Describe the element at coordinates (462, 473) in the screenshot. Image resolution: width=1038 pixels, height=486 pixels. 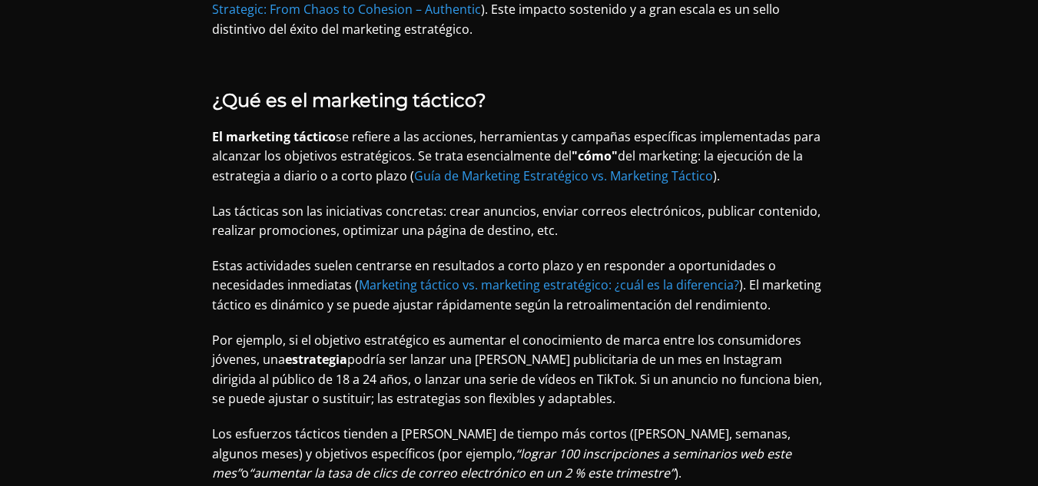
I see `font: “aumentar la tasa de clics de correo electrónico en un 2 % este trimestre”` at that location.